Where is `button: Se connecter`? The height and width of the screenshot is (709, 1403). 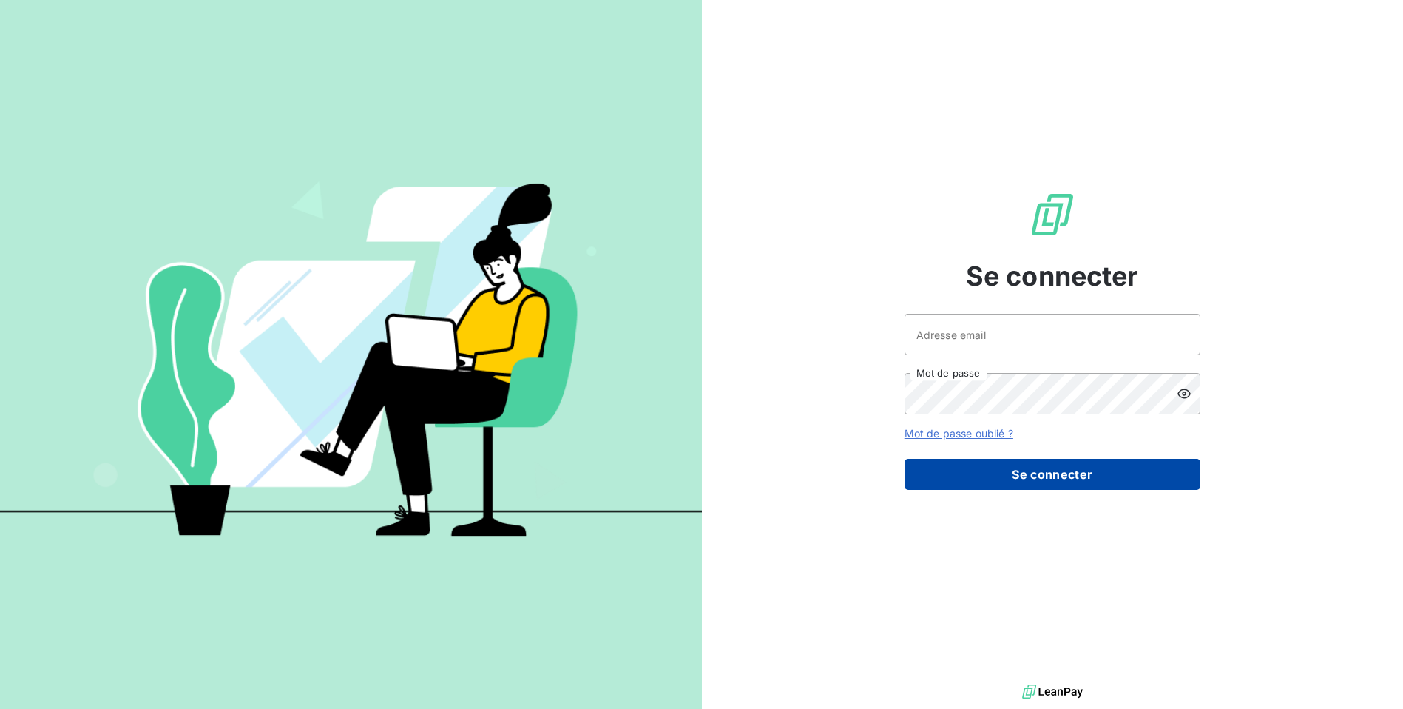
button: Se connecter is located at coordinates (1053, 474).